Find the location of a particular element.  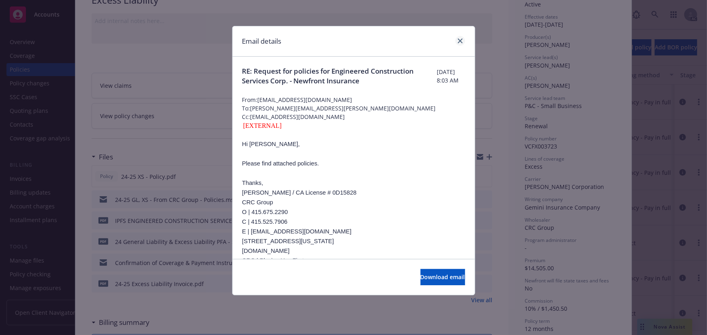

button: Download email is located at coordinates (443, 277).